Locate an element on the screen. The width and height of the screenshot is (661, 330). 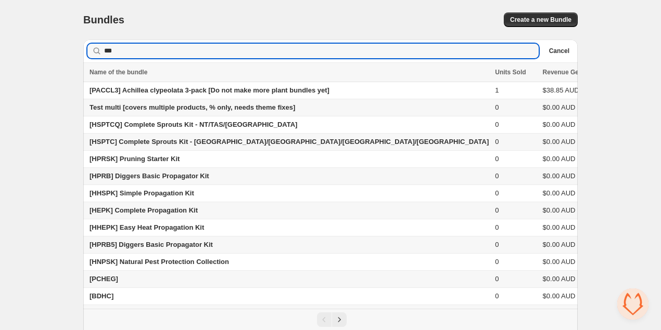
button: Create a new Bundle is located at coordinates (541, 20).